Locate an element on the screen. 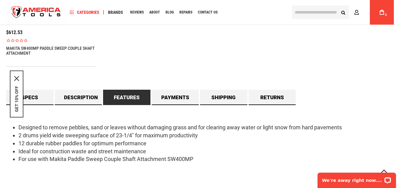 The width and height of the screenshot is (400, 188). p: We're away right now. Please check back later! is located at coordinates (39, 12).